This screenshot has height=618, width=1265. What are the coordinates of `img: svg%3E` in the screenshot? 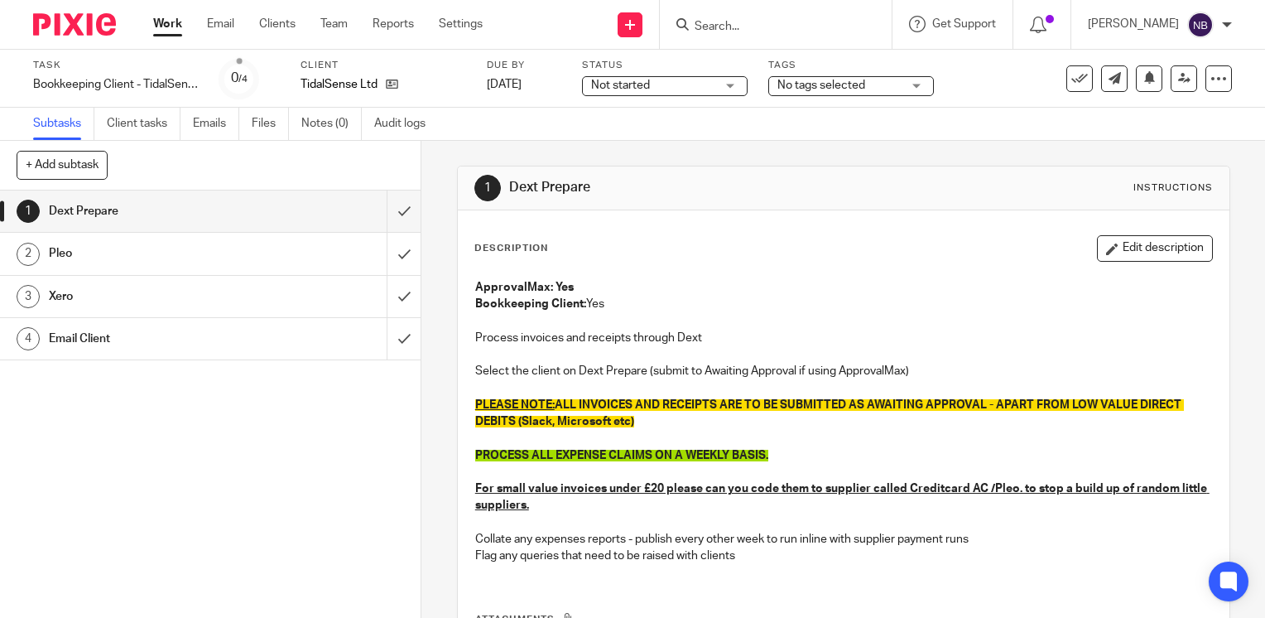 It's located at (1200, 25).